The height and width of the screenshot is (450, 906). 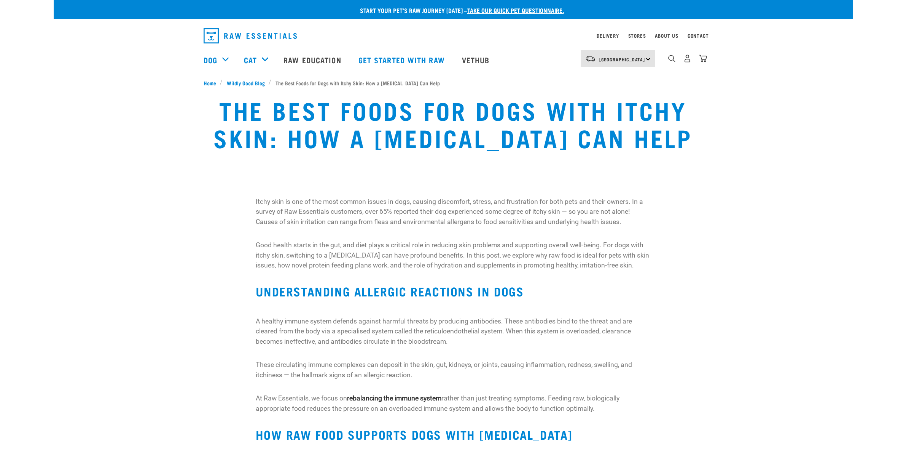 I want to click on a: Raw Education, so click(x=313, y=60).